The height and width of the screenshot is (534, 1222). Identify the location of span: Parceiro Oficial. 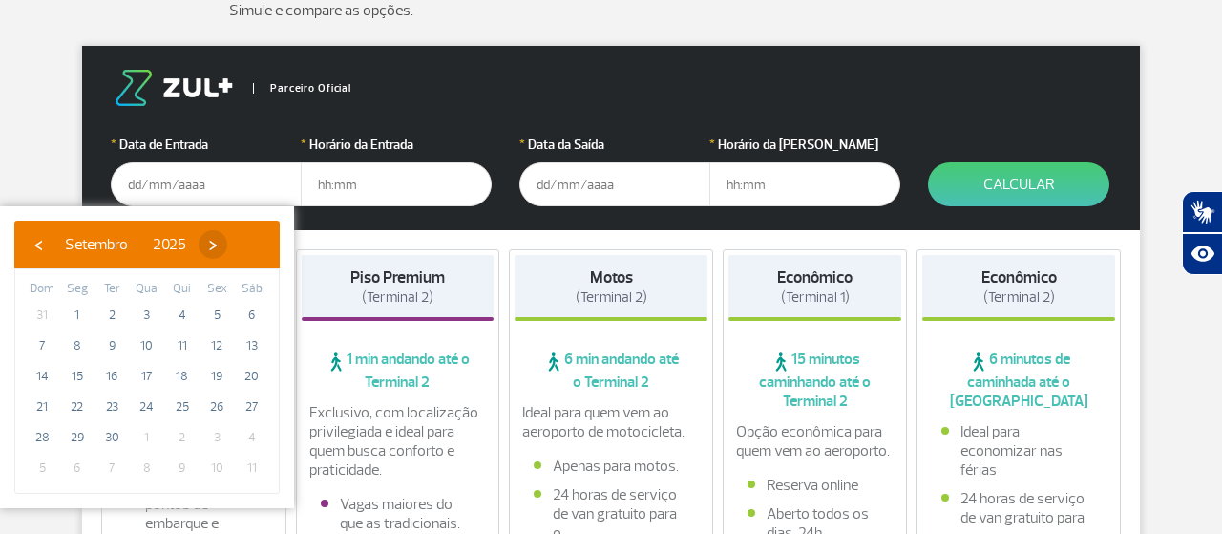
(302, 88).